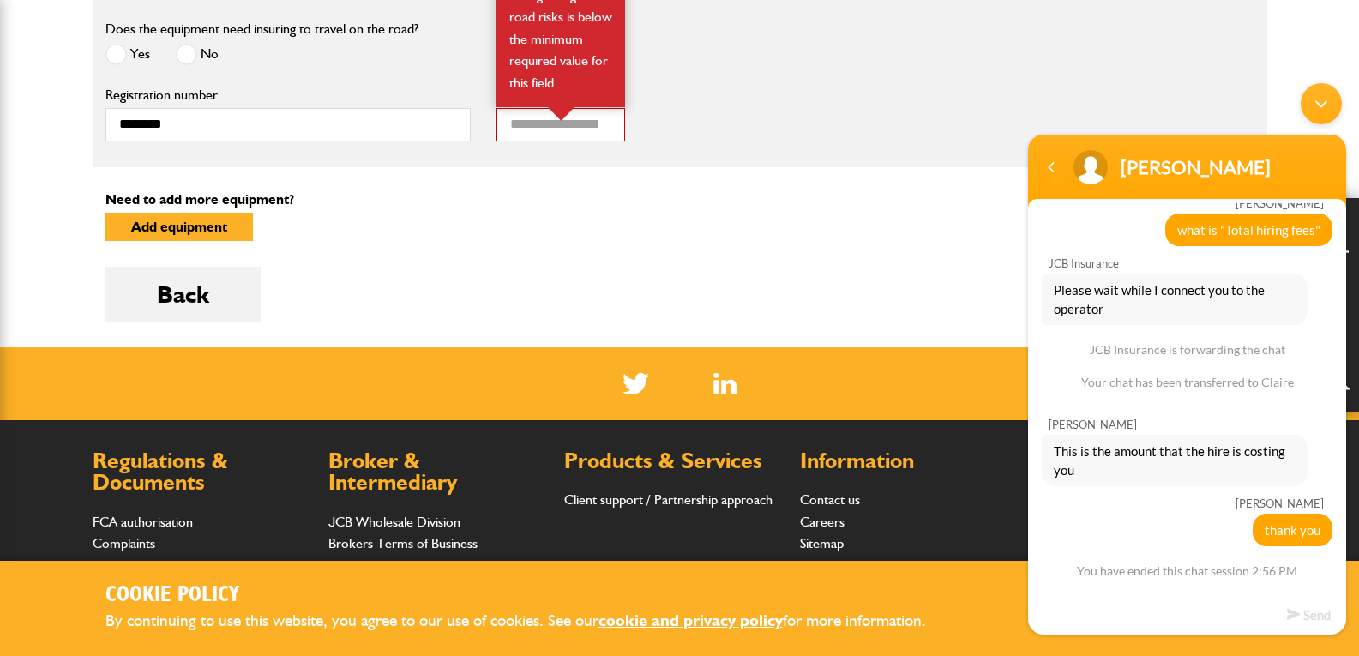 This screenshot has width=1359, height=656. Describe the element at coordinates (125, 565) in the screenshot. I see `a: Documents` at that location.